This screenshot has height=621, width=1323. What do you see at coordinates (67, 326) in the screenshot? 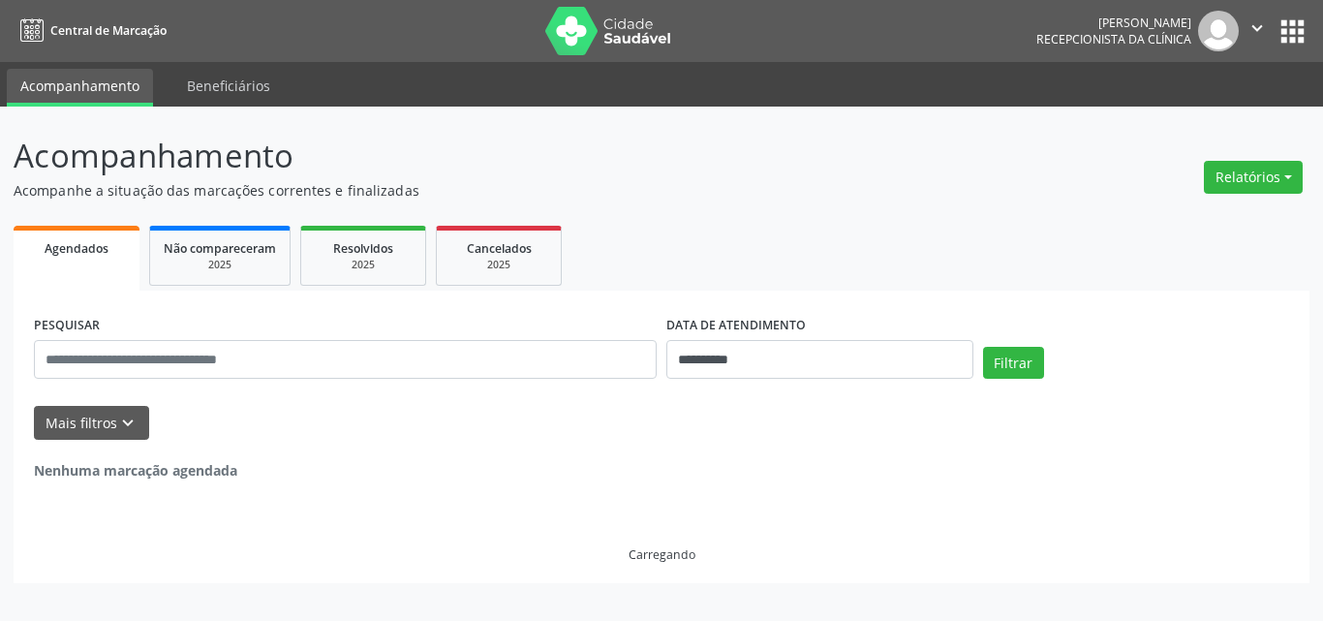
I see `label: PESQUISAR` at bounding box center [67, 326].